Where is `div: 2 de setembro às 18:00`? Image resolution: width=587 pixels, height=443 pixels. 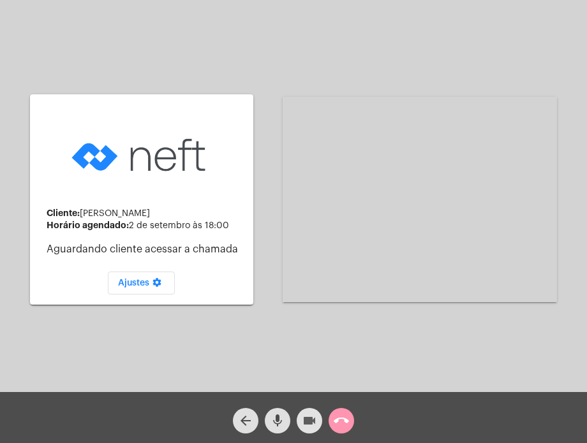
div: 2 de setembro às 18:00 is located at coordinates (145, 226).